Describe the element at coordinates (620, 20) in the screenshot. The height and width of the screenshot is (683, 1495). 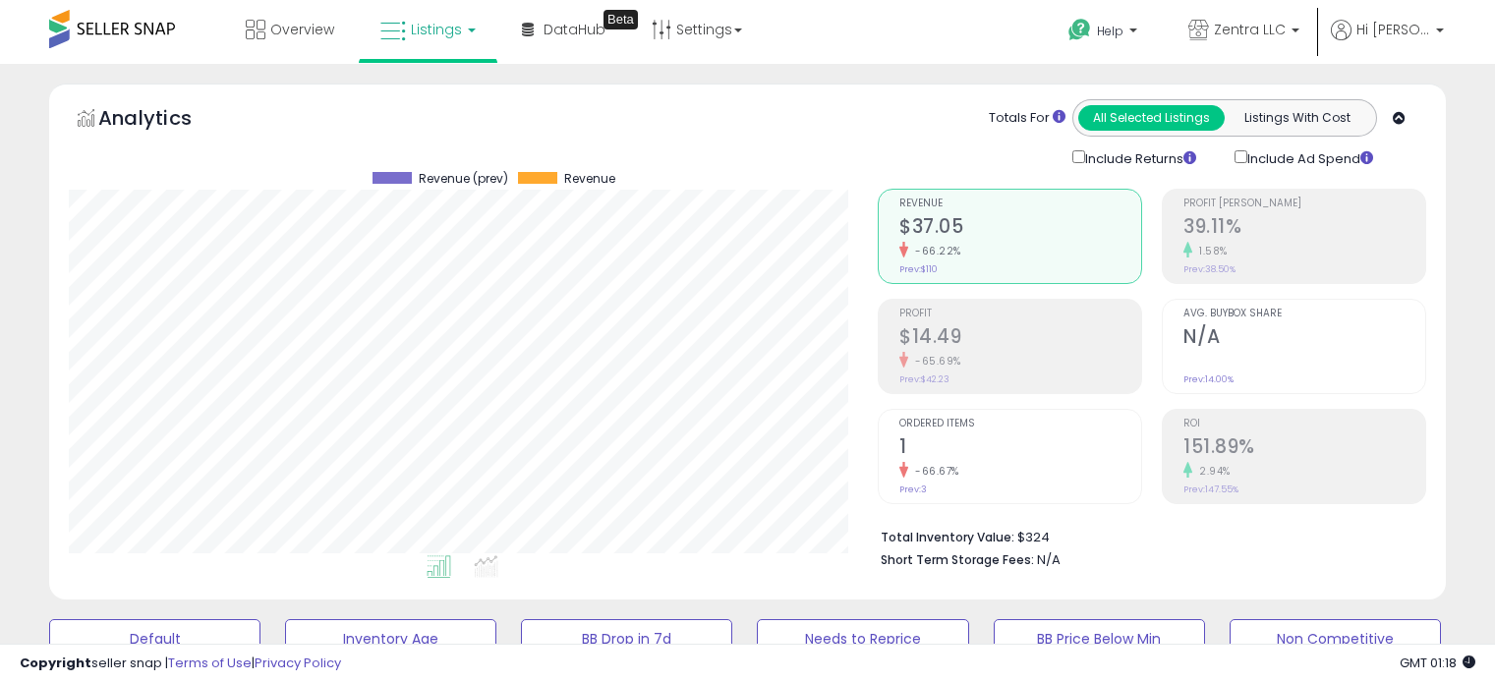
I see `div: Tooltip anchor` at that location.